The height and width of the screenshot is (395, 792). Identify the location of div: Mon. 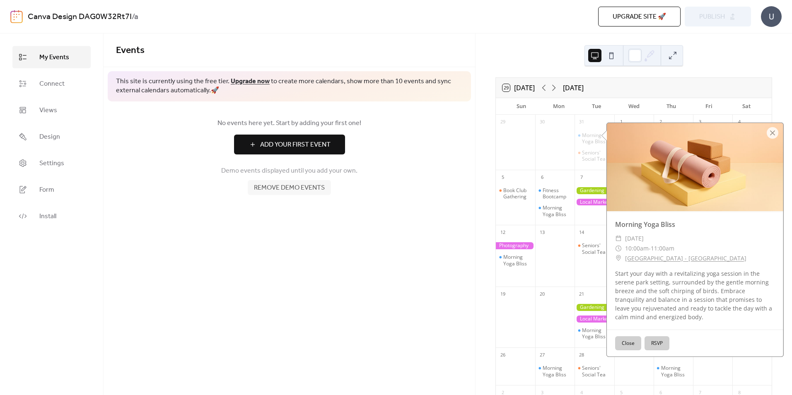
(559, 106).